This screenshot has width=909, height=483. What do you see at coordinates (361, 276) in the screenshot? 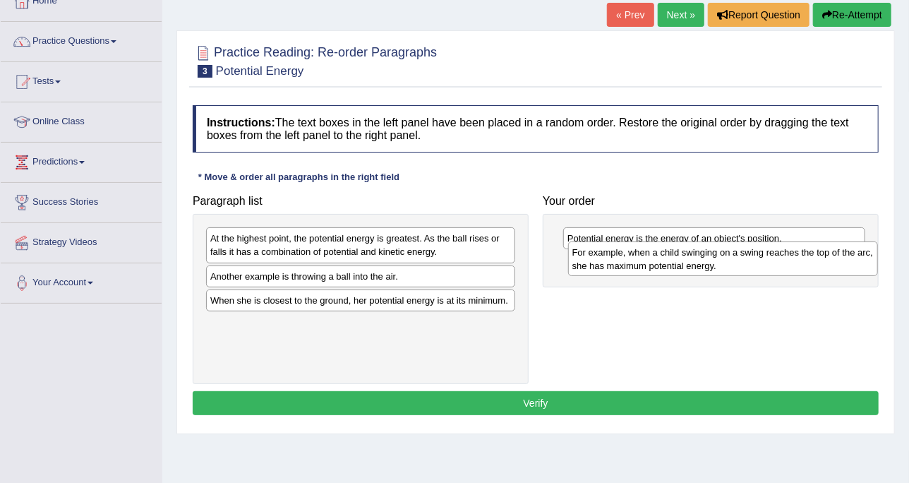
I see `div: Another example is throwing a ball into the air.` at bounding box center [361, 276].